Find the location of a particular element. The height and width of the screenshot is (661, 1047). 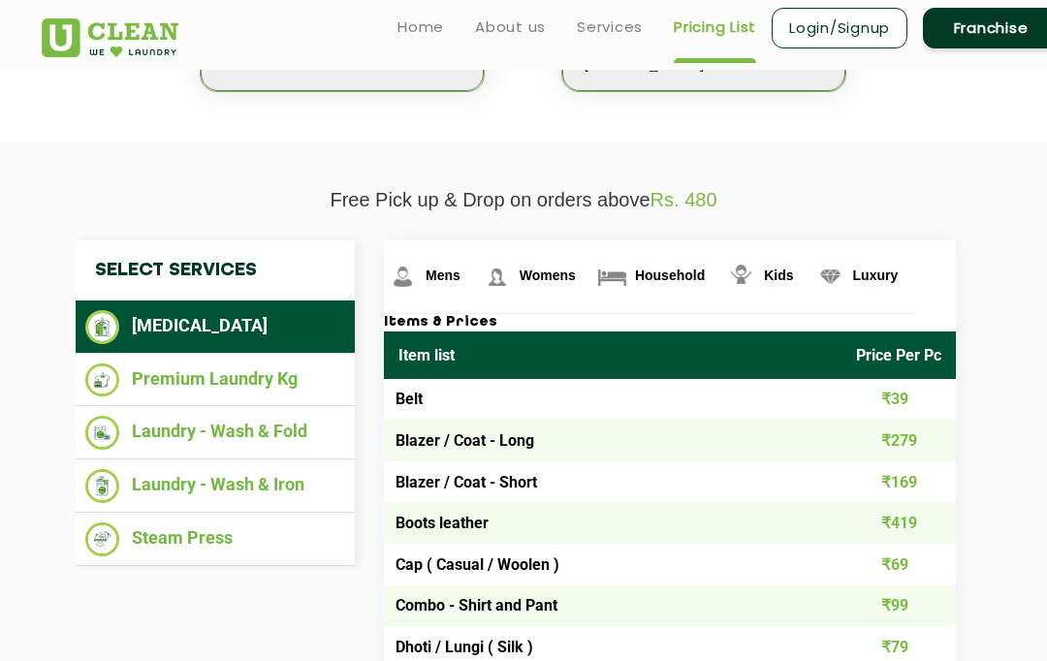

img: Mens is located at coordinates (402, 276).